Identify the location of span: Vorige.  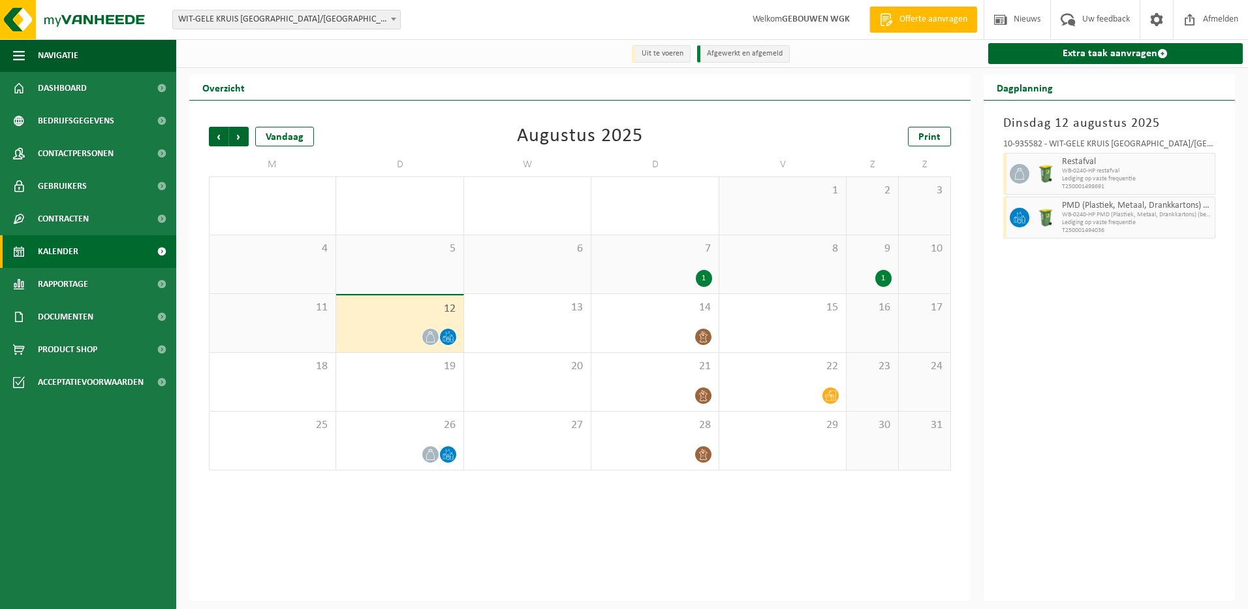
(219, 136).